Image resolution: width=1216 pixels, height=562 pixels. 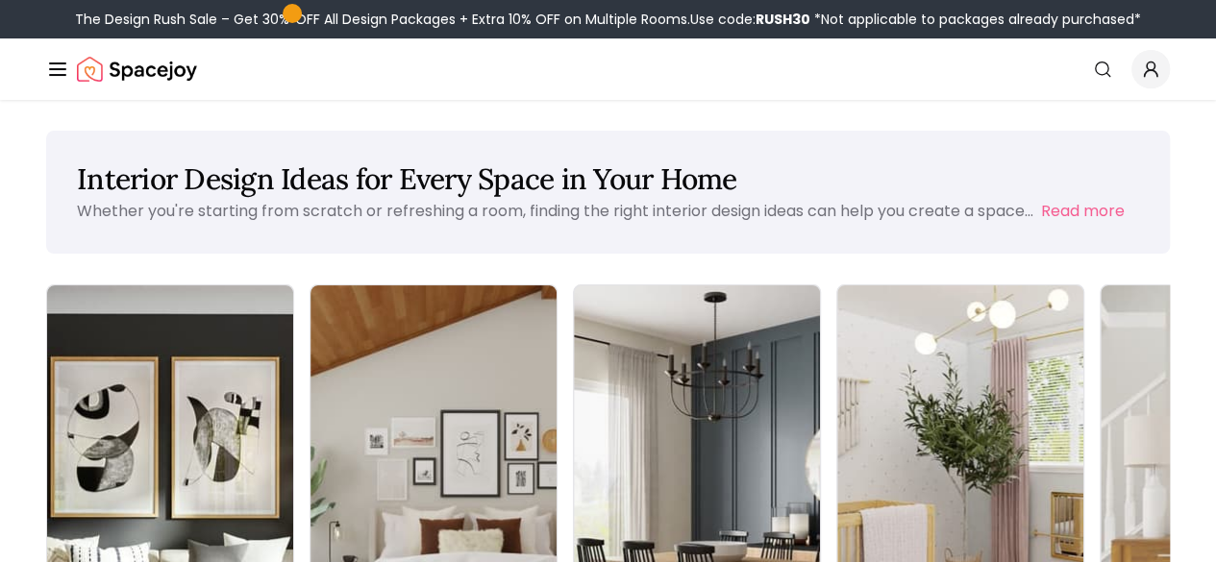 I want to click on h1: Interior Design Ideas for Every Space in Your Home, so click(x=608, y=179).